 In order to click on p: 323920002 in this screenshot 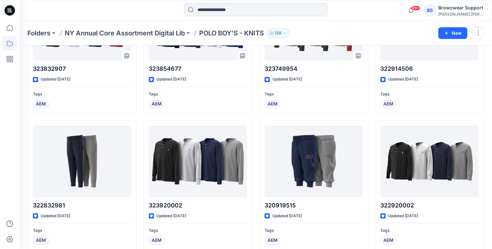, I will do `click(198, 206)`.